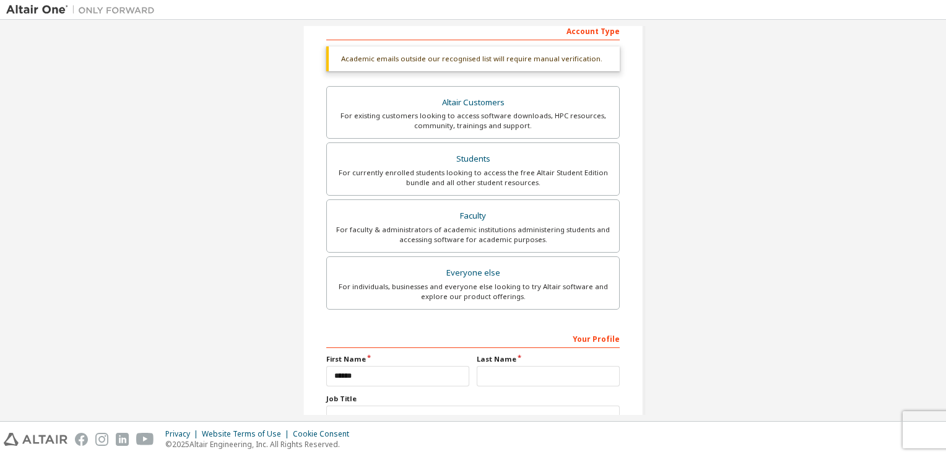 This screenshot has width=946, height=457. What do you see at coordinates (261, 444) in the screenshot?
I see `p: © 2025 Altair Engineering, Inc. All Rights Reserved.` at bounding box center [261, 444].